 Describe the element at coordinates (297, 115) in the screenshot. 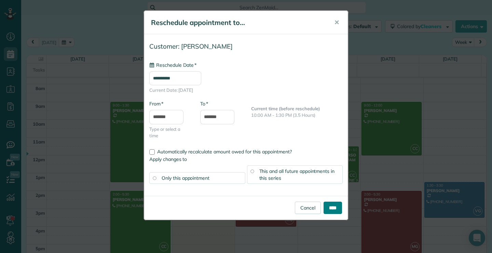

I see `p: 10:00 AM - 1:30 PM (3.5 Hours)` at that location.